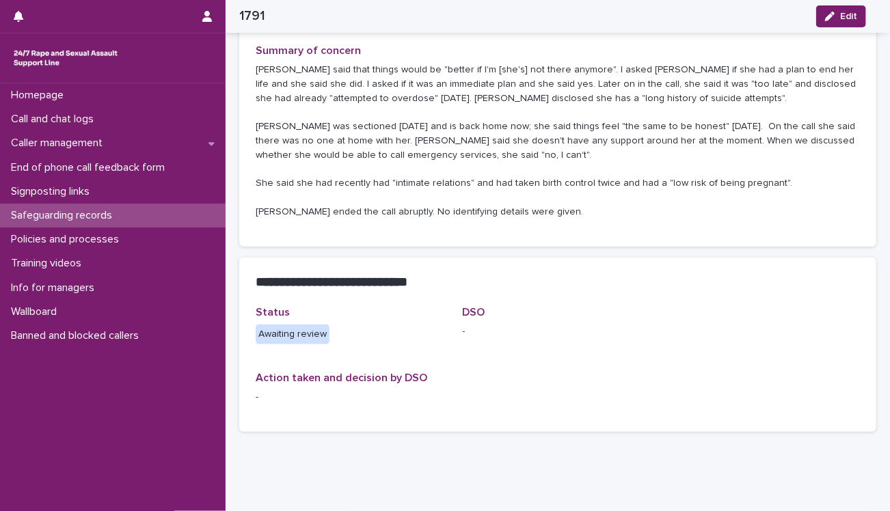  I want to click on p: Info for managers, so click(55, 288).